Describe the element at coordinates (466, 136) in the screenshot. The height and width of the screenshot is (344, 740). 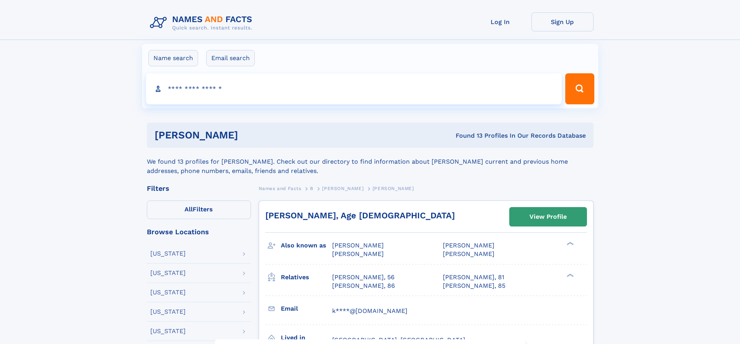
I see `div: Found 13 Profiles In Our Records Database` at that location.